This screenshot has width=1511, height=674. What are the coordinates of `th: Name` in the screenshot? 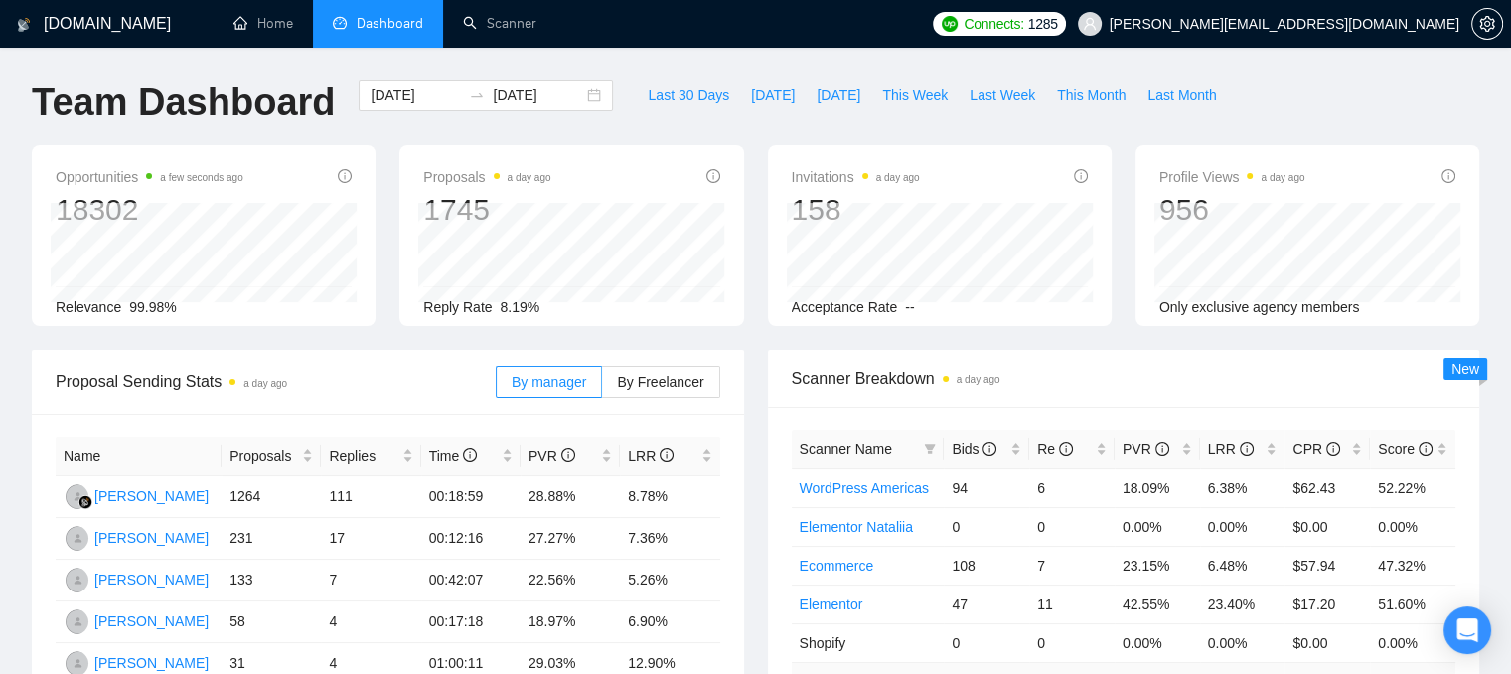 It's located at (138, 456).